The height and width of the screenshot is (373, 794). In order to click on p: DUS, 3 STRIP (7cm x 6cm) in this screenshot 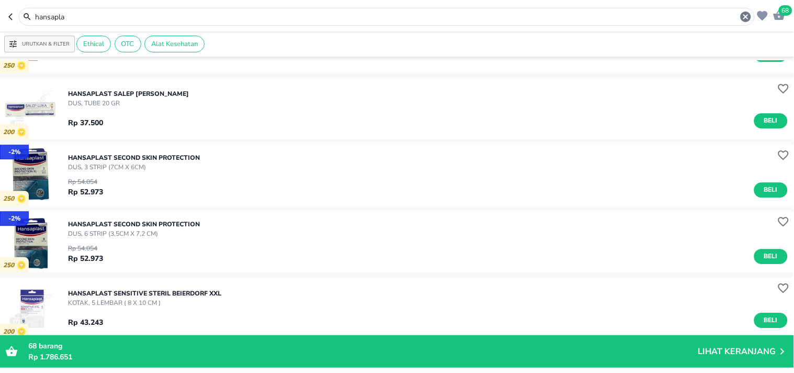, I will do `click(134, 167)`.